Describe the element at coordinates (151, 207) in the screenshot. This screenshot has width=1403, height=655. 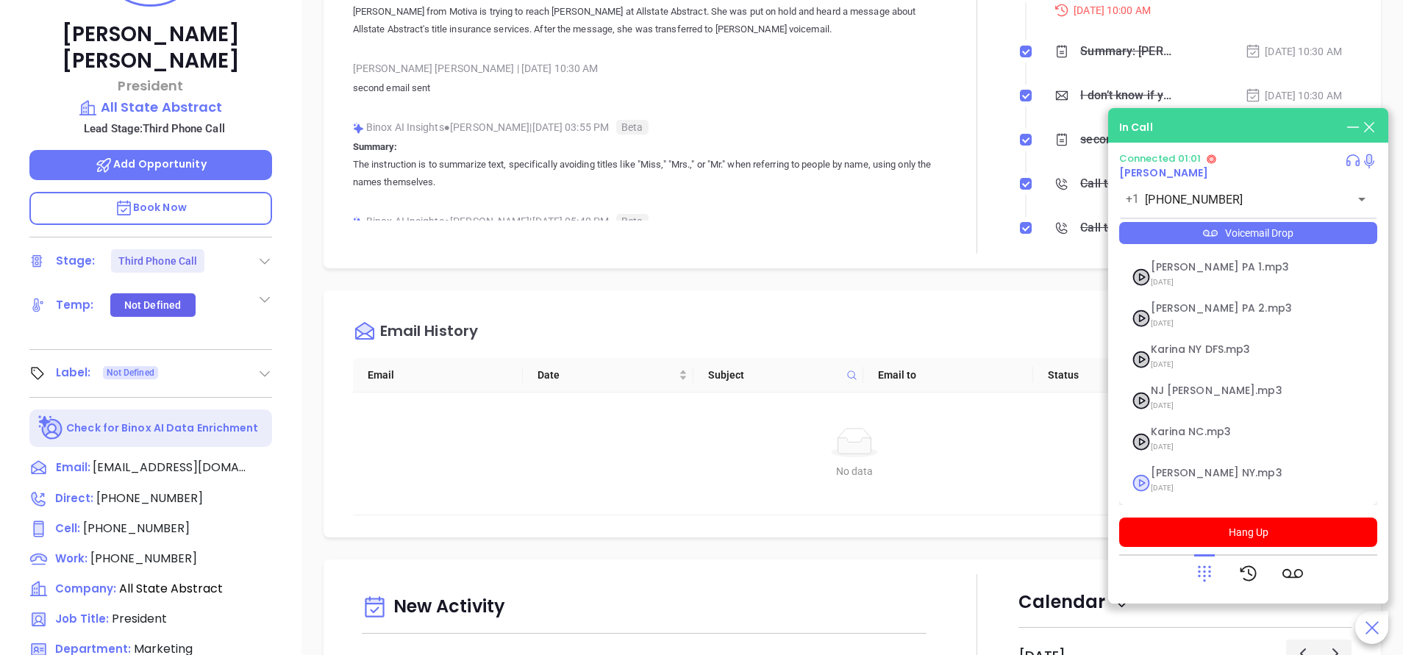
I see `span: Book Now` at that location.